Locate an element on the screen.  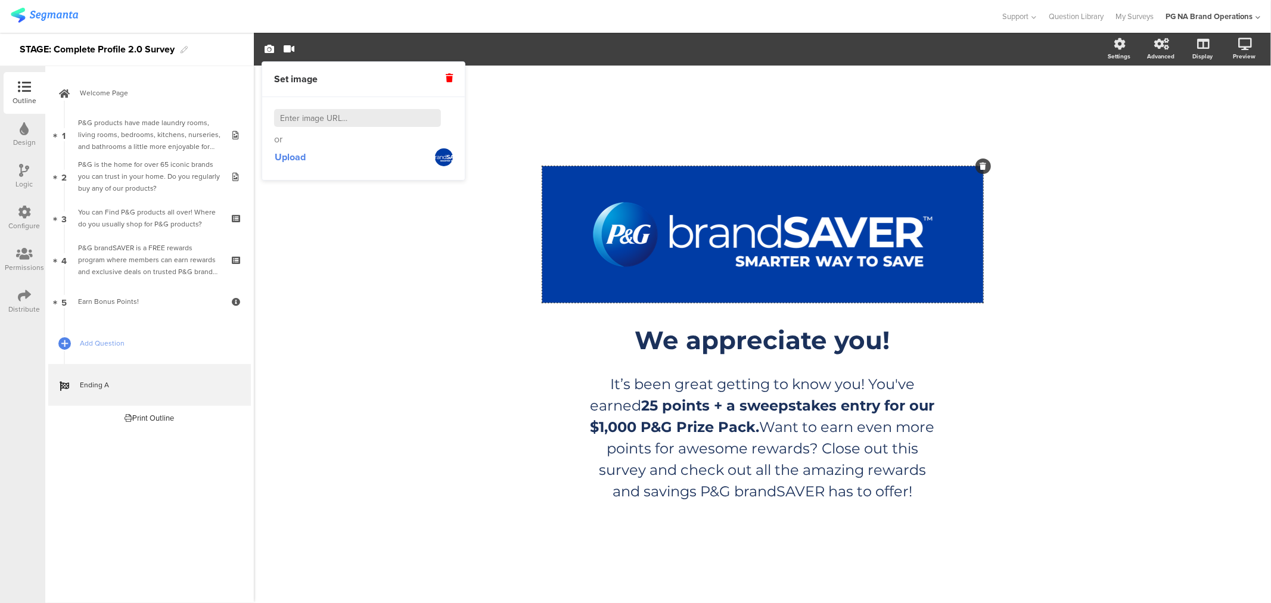
input: Enter image URL... is located at coordinates (358, 118).